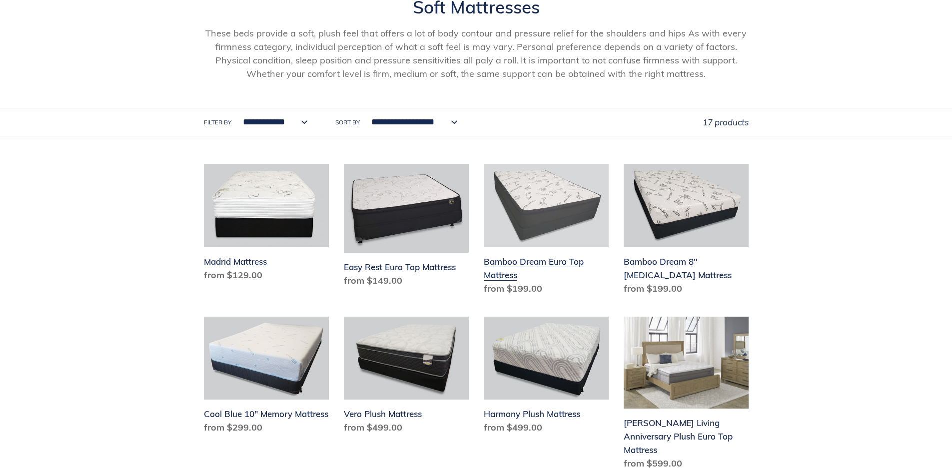  I want to click on a: Bamboo Dream 8" Memory Foam Mattress, so click(686, 231).